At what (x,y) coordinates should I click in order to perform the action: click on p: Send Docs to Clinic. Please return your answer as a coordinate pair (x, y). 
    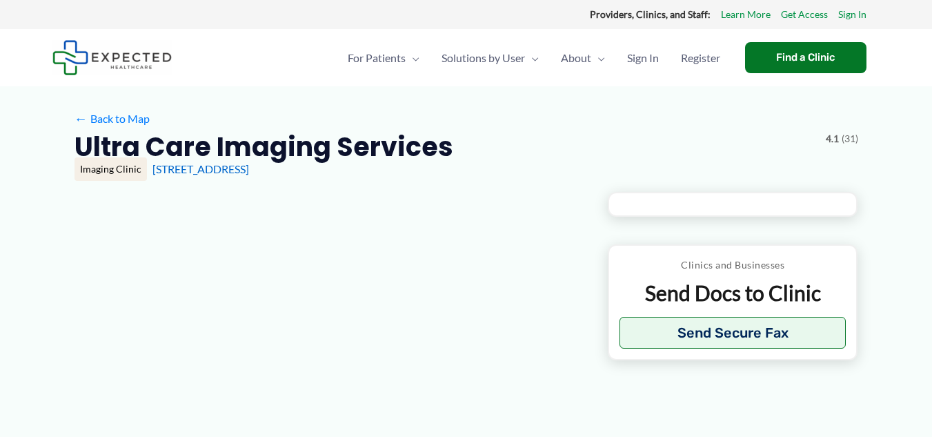
    Looking at the image, I should click on (732, 292).